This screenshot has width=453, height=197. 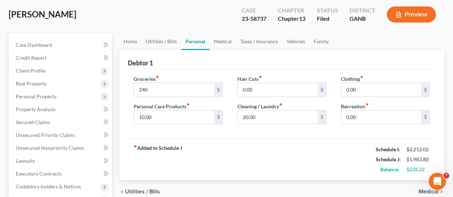 I want to click on div: Case, so click(x=254, y=10).